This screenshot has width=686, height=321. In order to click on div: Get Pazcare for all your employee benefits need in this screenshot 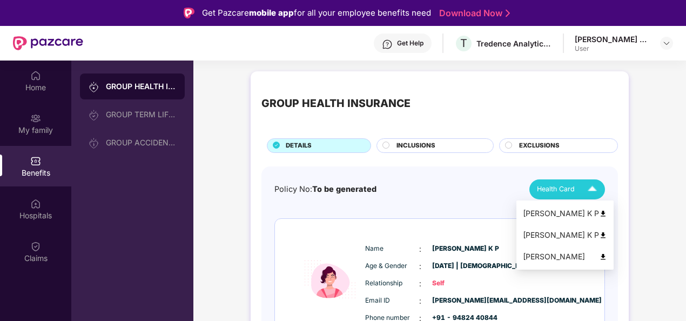, I will do `click(316, 13)`.